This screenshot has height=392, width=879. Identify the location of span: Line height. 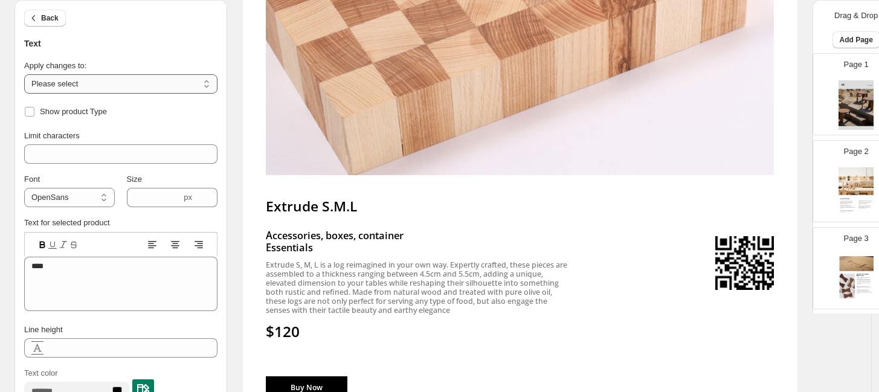
(43, 329).